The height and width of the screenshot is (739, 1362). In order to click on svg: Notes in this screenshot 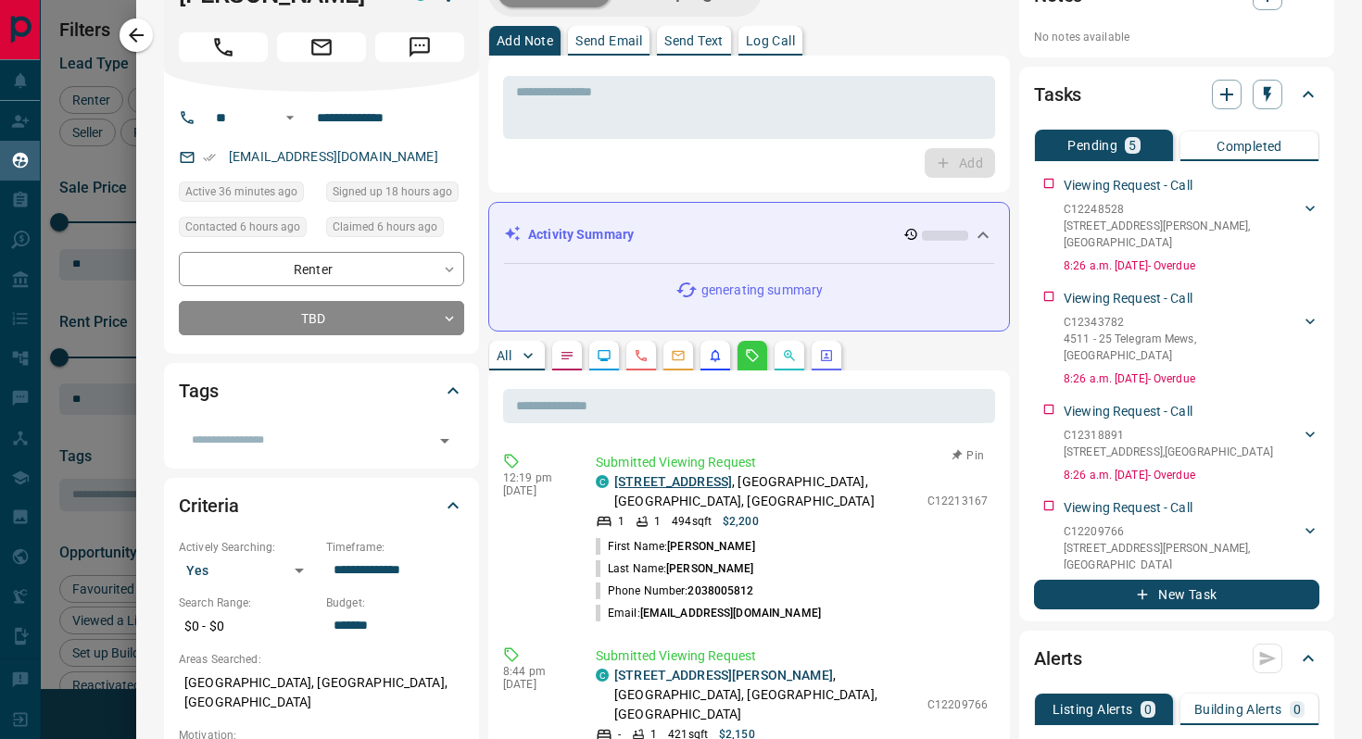, I will do `click(567, 356)`.